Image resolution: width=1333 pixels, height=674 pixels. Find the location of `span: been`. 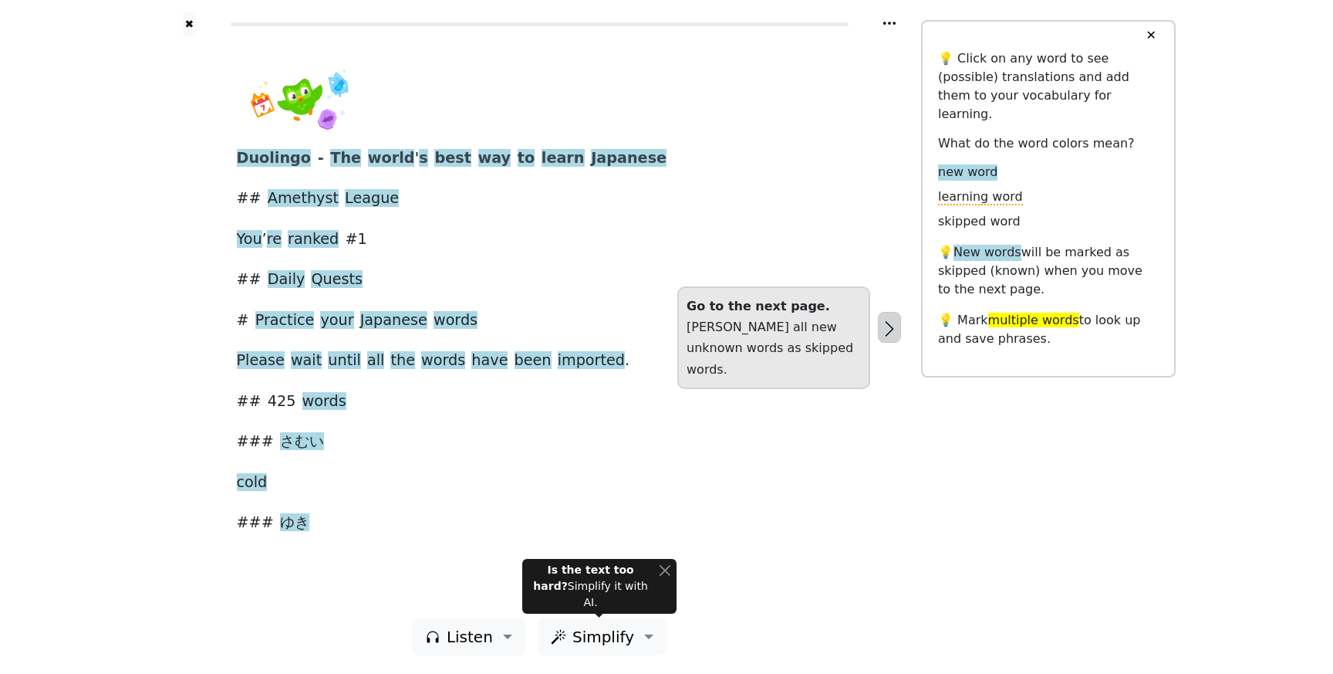

span: been is located at coordinates (533, 360).